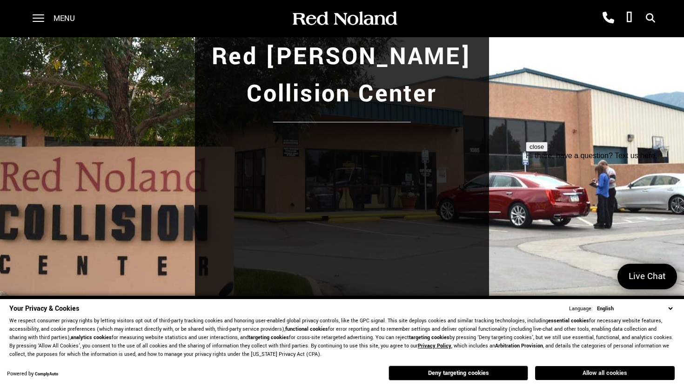 This screenshot has height=387, width=684. Describe the element at coordinates (458, 373) in the screenshot. I see `button: Deny targeting cookies` at that location.